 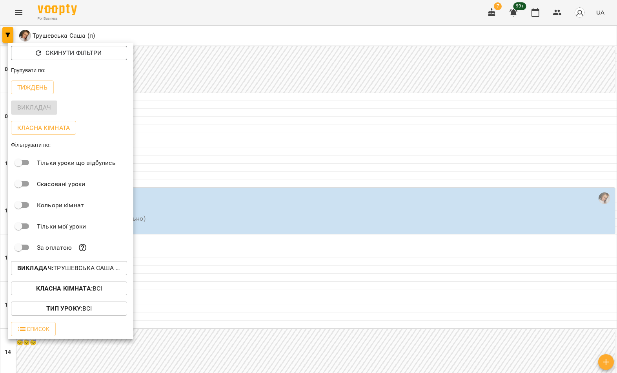 What do you see at coordinates (35, 268) in the screenshot?
I see `b: Викладач :` at bounding box center [35, 268].